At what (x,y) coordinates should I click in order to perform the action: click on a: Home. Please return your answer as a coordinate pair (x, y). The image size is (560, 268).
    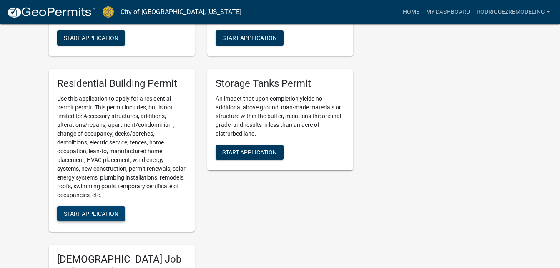
    Looking at the image, I should click on (411, 12).